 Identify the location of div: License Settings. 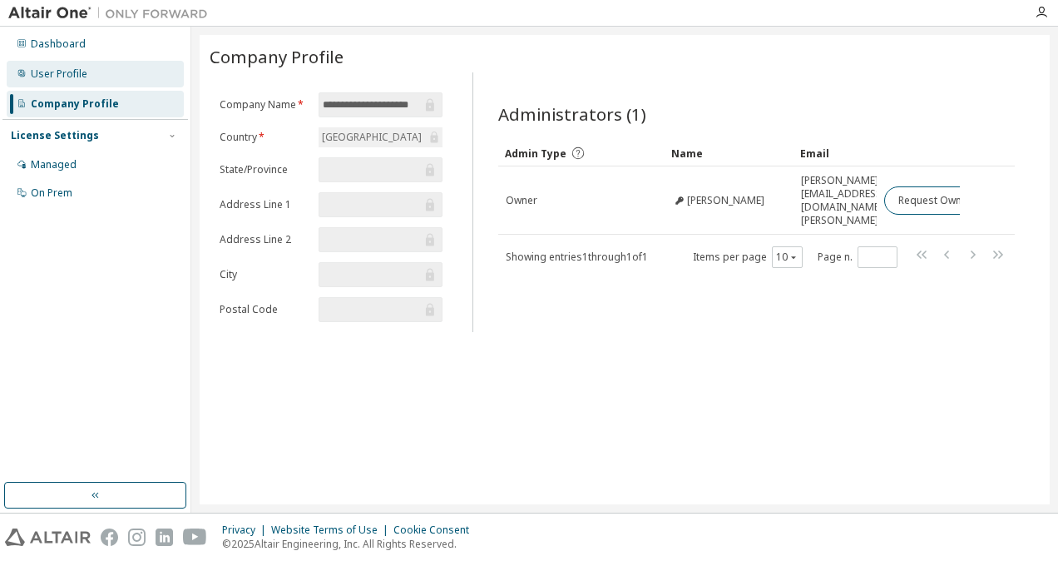
(55, 136).